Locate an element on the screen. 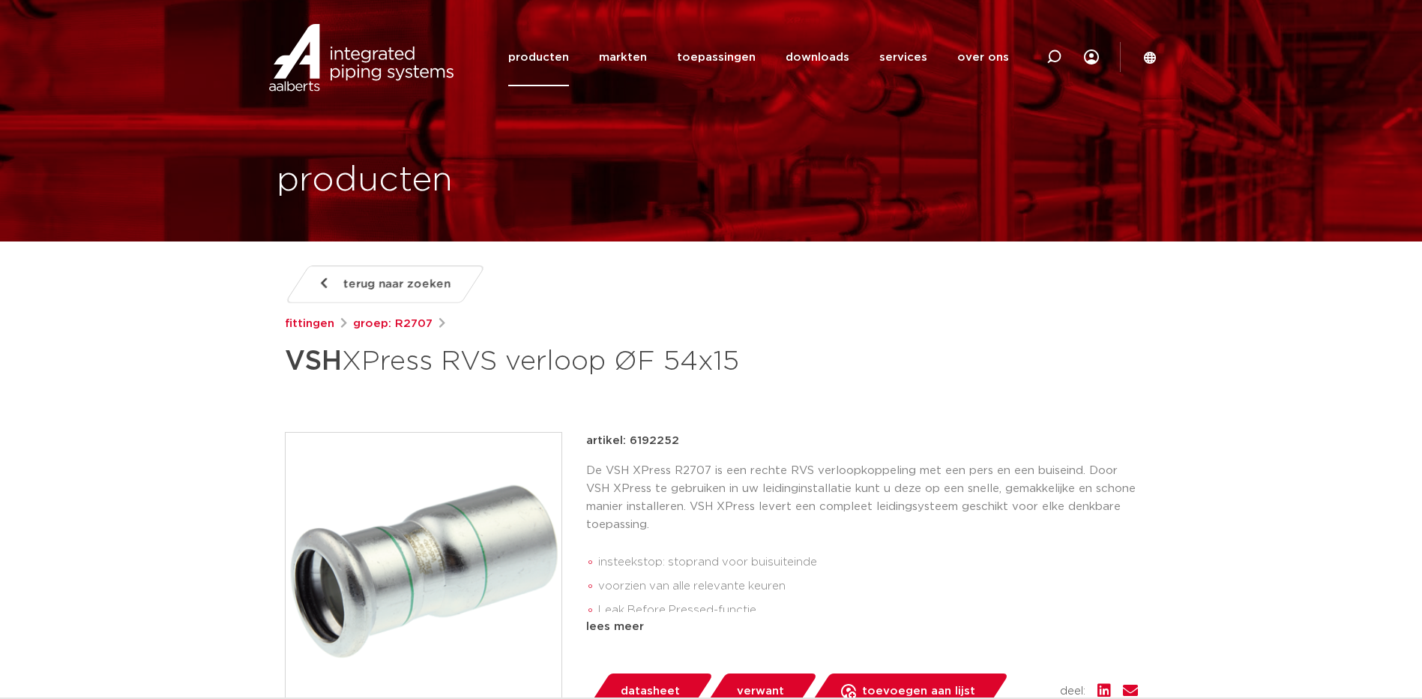 The height and width of the screenshot is (699, 1422). strong: VSH is located at coordinates (313, 361).